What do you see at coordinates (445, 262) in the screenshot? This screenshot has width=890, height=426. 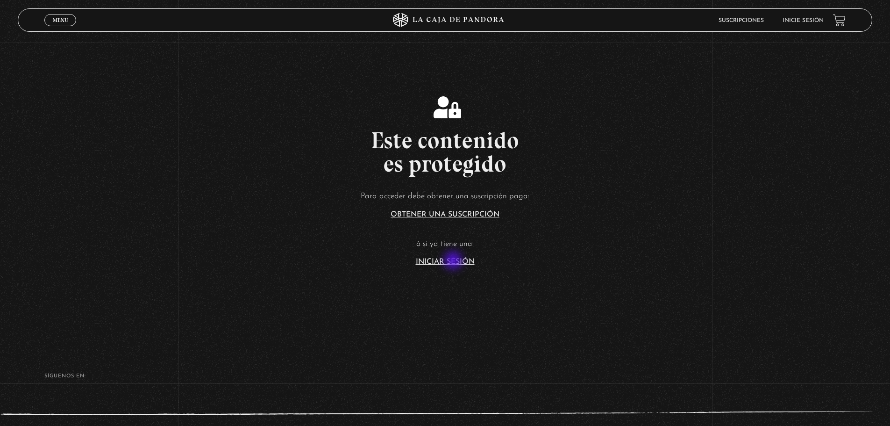 I see `a: Iniciar Sesión` at bounding box center [445, 262].